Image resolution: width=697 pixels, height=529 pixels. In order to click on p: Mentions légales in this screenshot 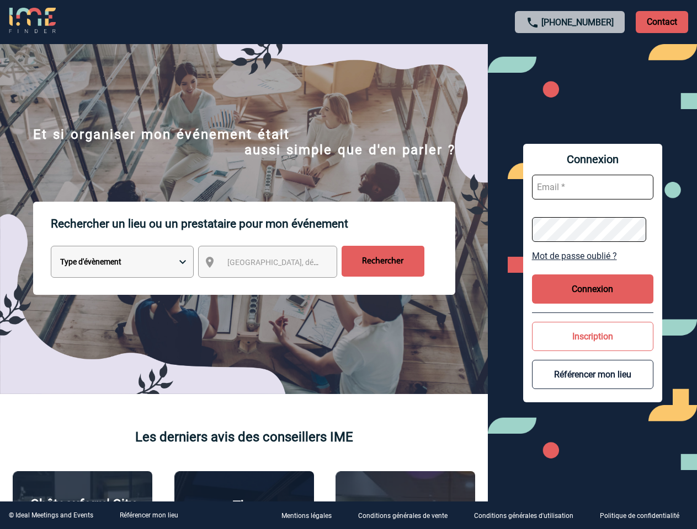, I will do `click(306, 517)`.